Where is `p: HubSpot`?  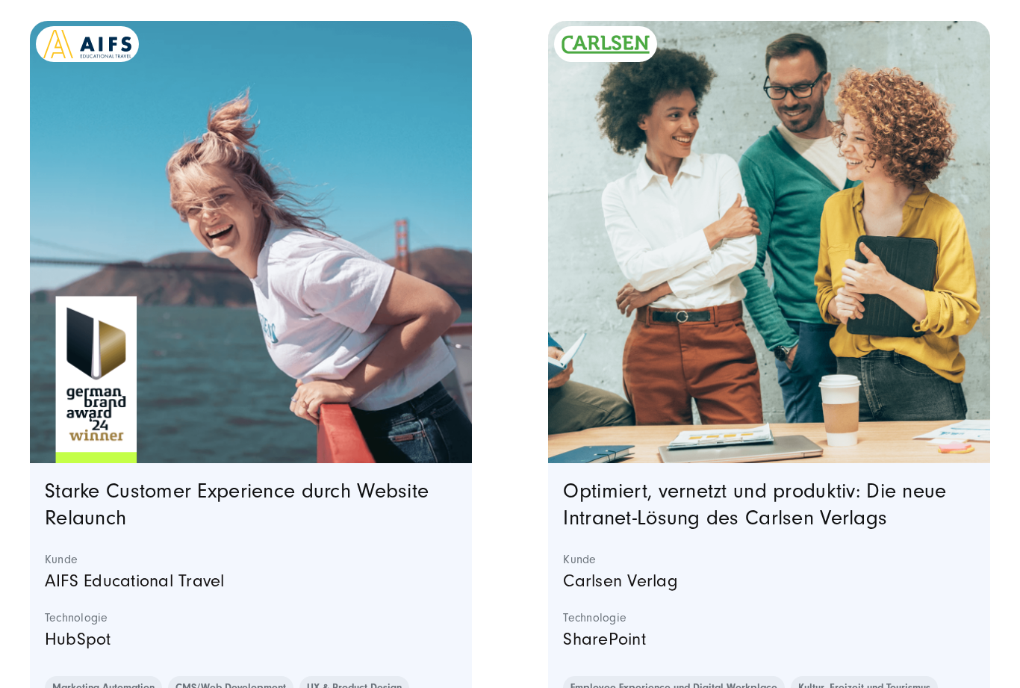 p: HubSpot is located at coordinates (251, 640).